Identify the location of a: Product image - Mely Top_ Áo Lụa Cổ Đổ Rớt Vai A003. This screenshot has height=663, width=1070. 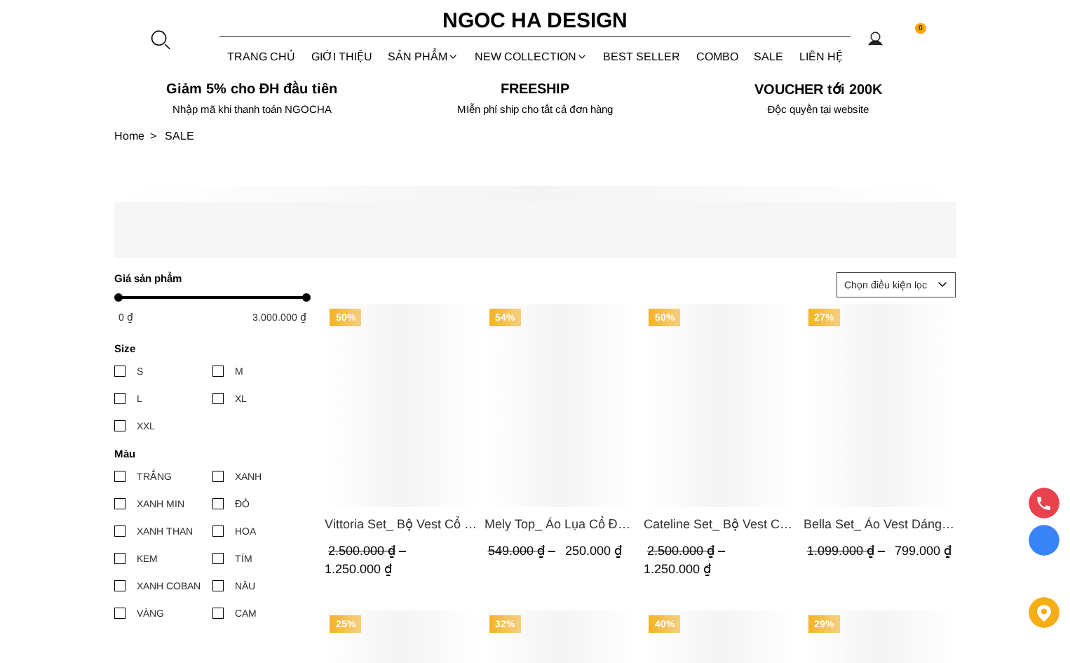
(561, 405).